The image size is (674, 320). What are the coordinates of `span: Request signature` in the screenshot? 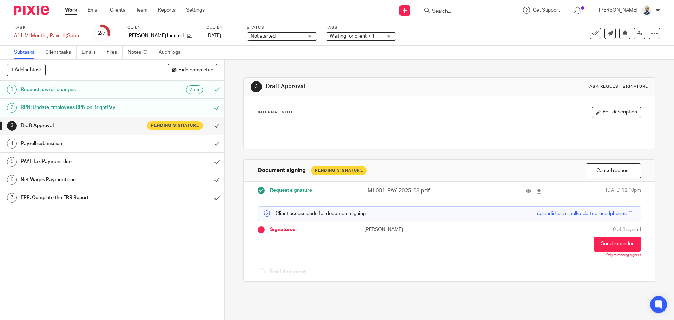 It's located at (291, 190).